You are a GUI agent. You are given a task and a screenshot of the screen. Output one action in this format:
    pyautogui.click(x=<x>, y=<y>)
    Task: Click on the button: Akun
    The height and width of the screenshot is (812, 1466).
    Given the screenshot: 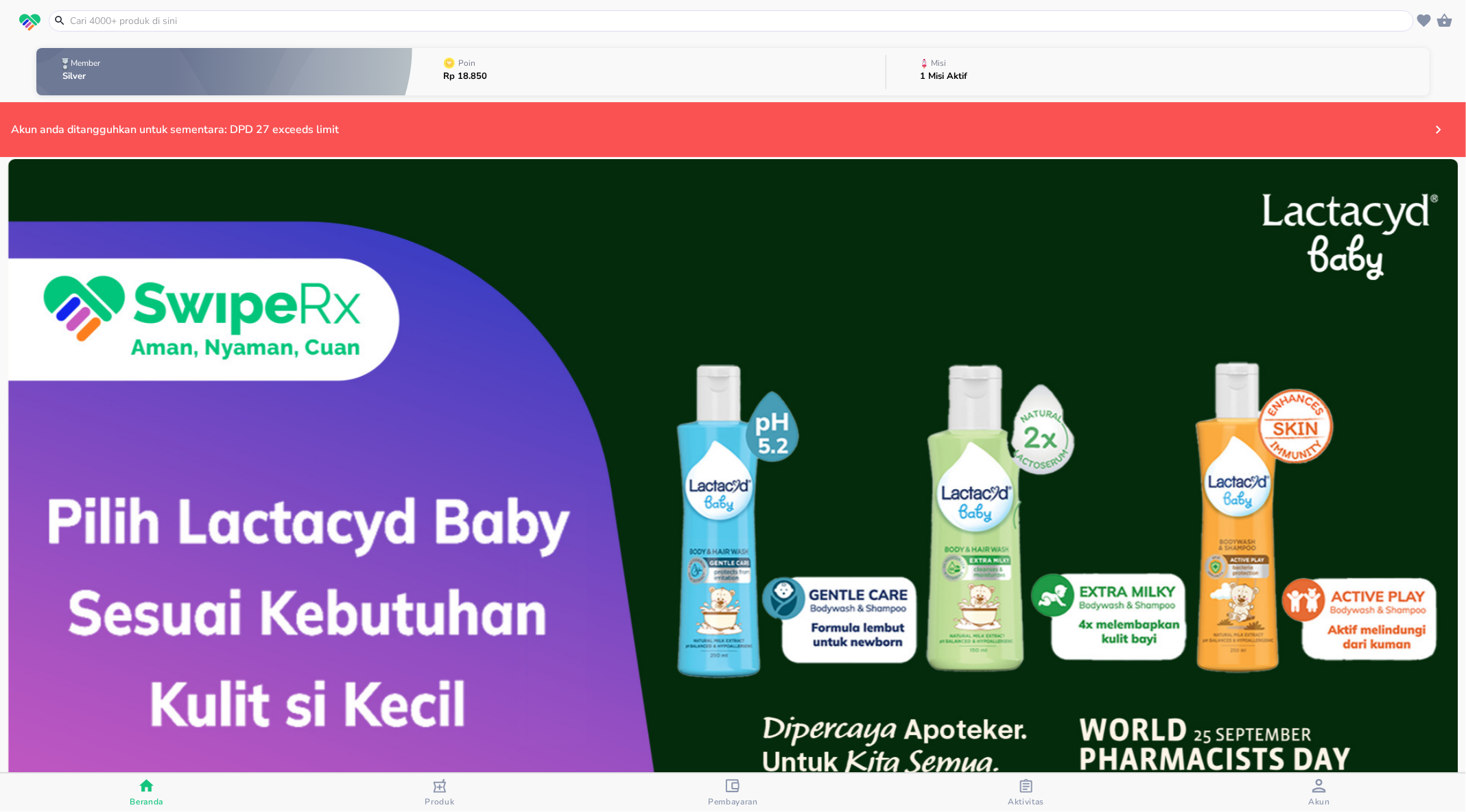 What is the action you would take?
    pyautogui.click(x=1319, y=793)
    